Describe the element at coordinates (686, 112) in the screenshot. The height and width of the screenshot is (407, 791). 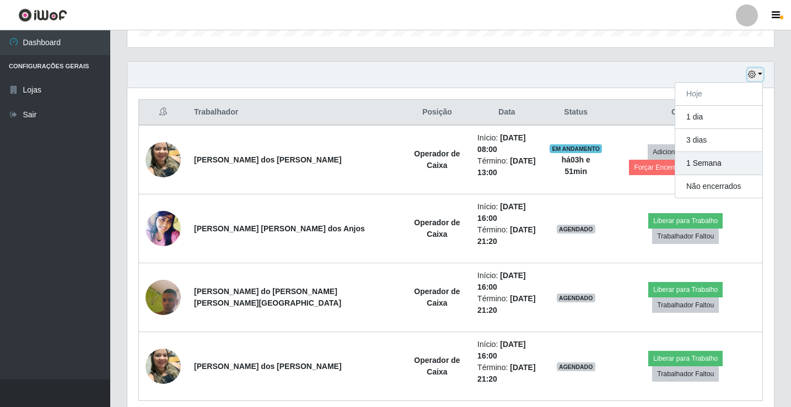
I see `th: Opções` at that location.